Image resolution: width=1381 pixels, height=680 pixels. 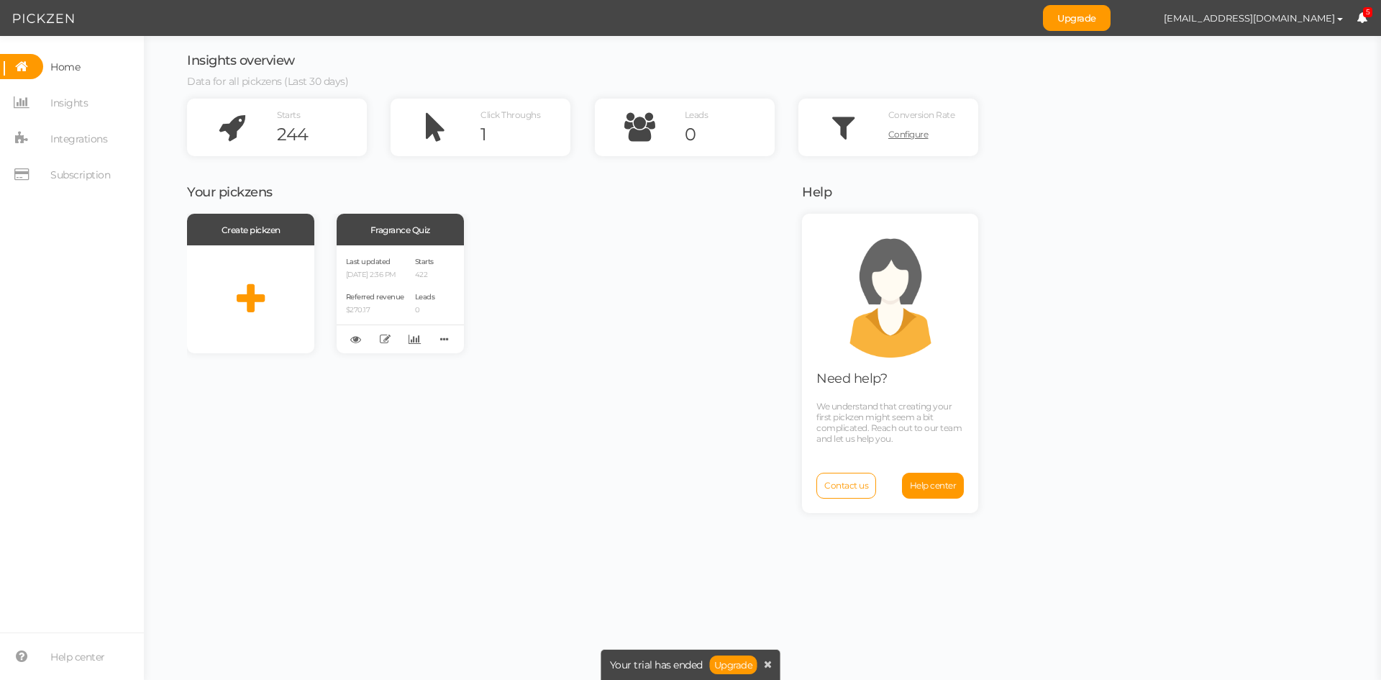 What do you see at coordinates (816, 192) in the screenshot?
I see `span: Help` at bounding box center [816, 192].